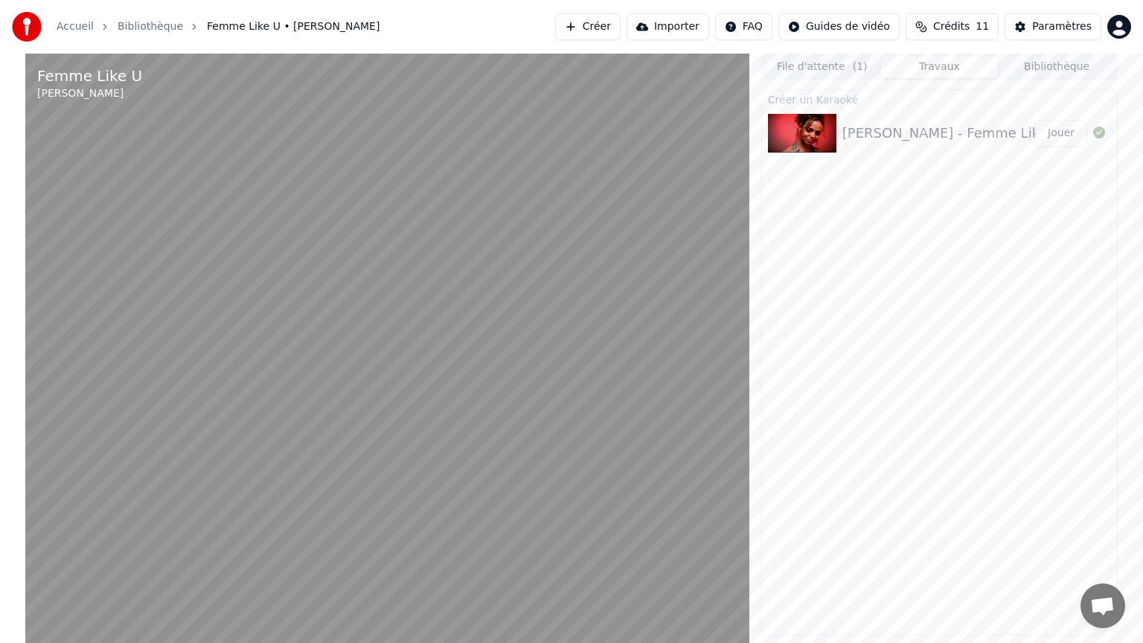  Describe the element at coordinates (89, 76) in the screenshot. I see `div: Femme Like U` at that location.